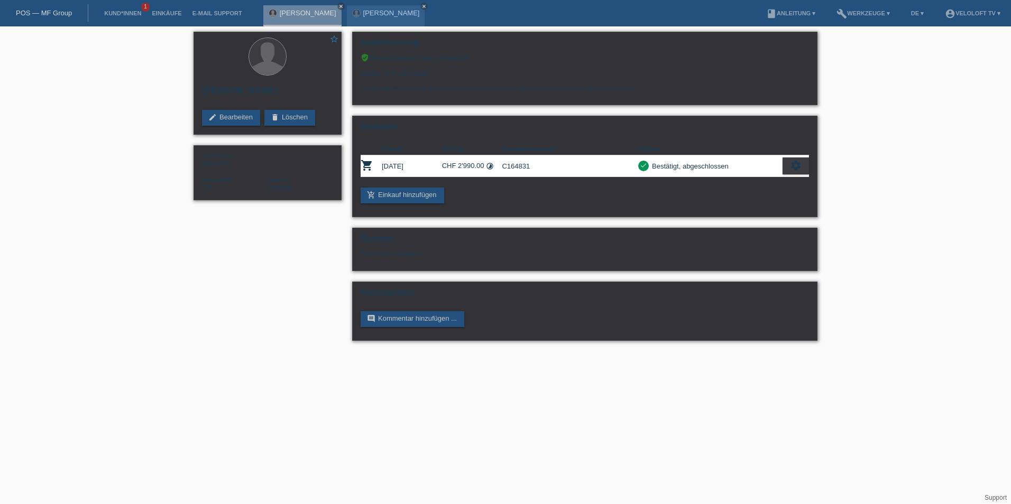  Describe the element at coordinates (996, 498) in the screenshot. I see `a: Support` at that location.